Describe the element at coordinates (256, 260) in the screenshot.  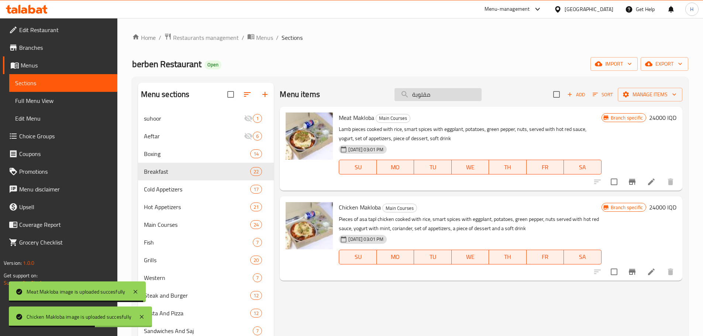
I see `span: 20` at that location.